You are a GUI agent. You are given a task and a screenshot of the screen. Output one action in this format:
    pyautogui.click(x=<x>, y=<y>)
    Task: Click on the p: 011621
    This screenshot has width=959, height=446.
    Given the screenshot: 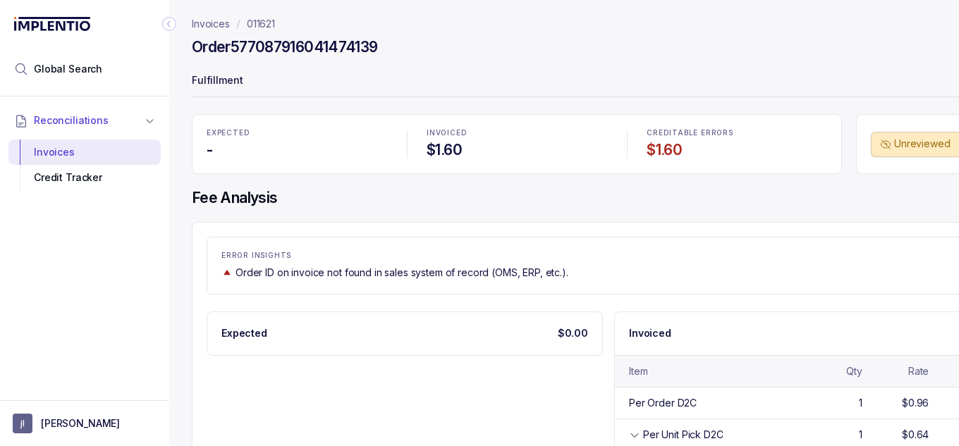 What is the action you would take?
    pyautogui.click(x=261, y=24)
    